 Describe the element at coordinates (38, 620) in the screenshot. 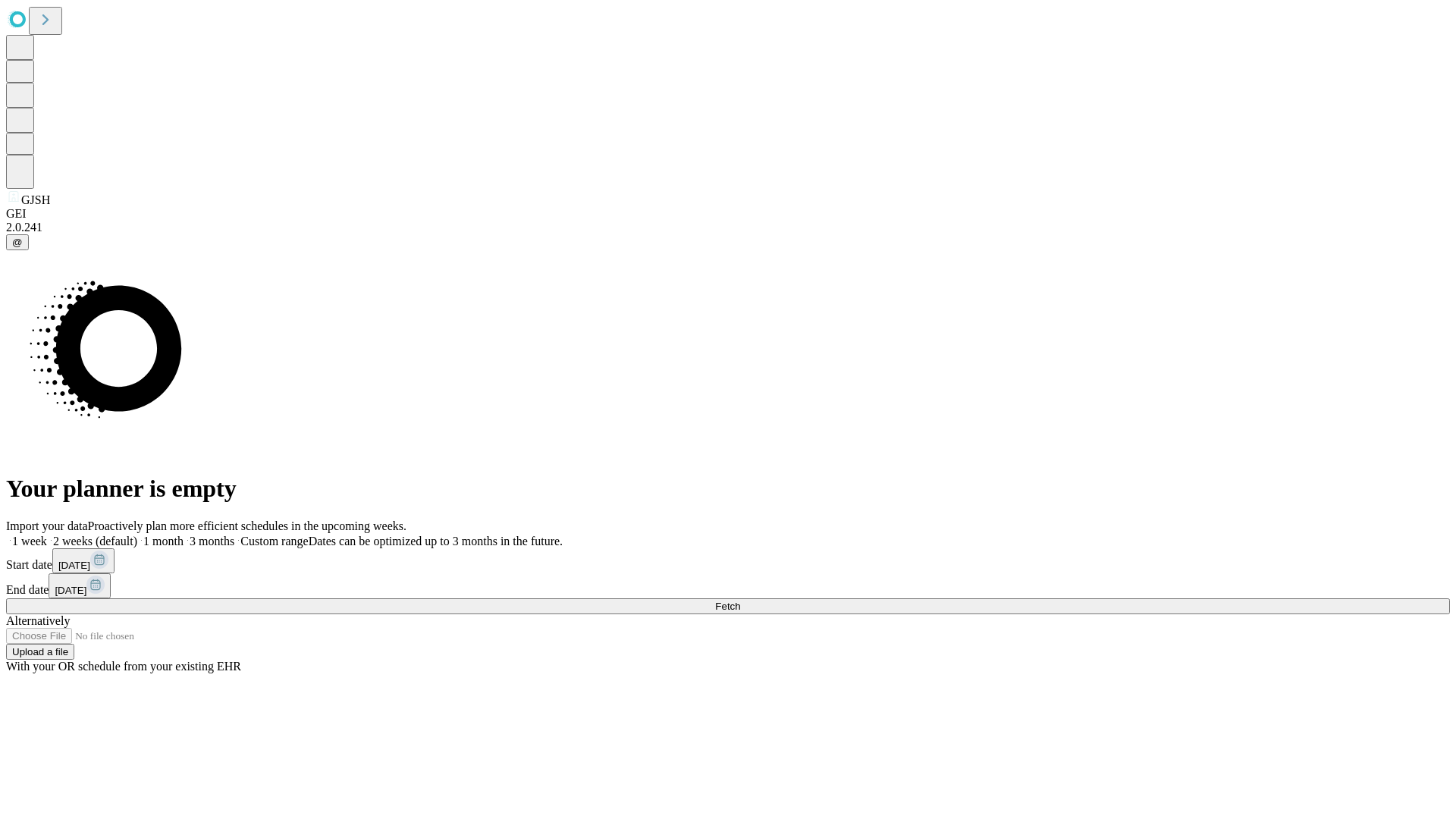

I see `span: Alternatively` at that location.